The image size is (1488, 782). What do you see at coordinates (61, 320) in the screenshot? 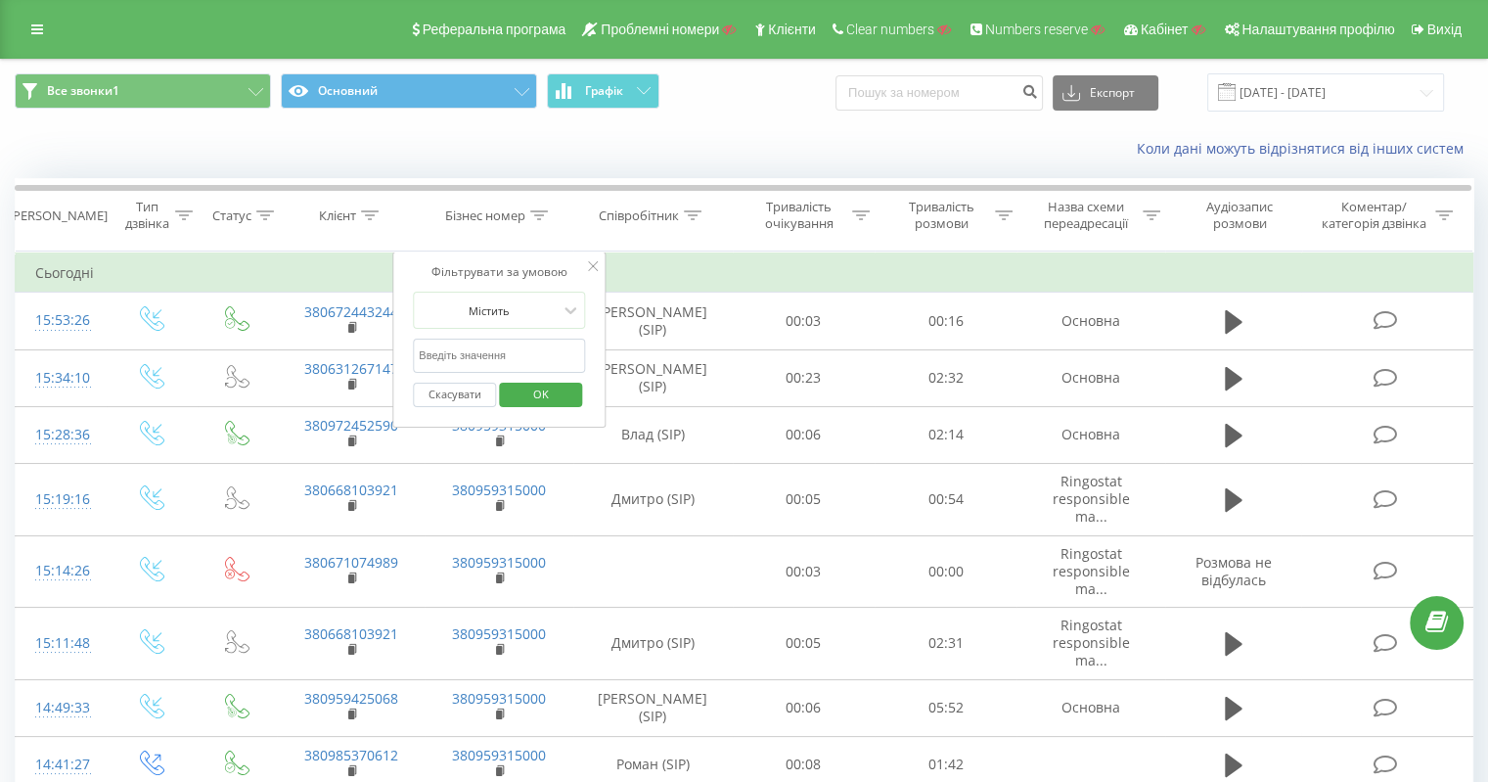
I see `div: 15:53:26` at bounding box center [61, 320].